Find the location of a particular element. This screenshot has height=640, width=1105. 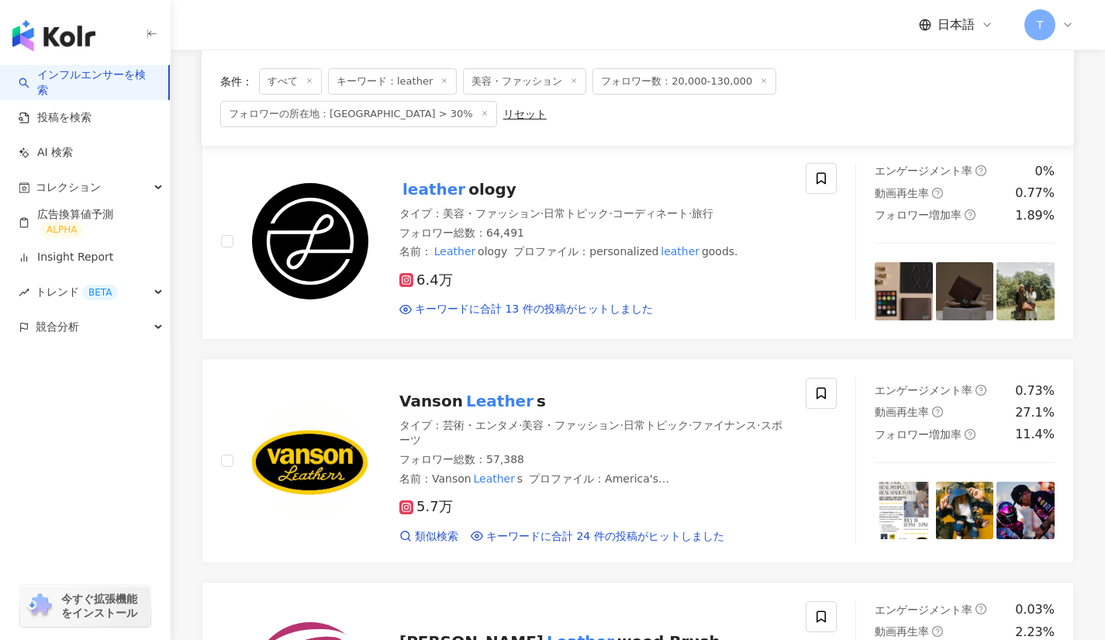

span: コレクション is located at coordinates (68, 187).